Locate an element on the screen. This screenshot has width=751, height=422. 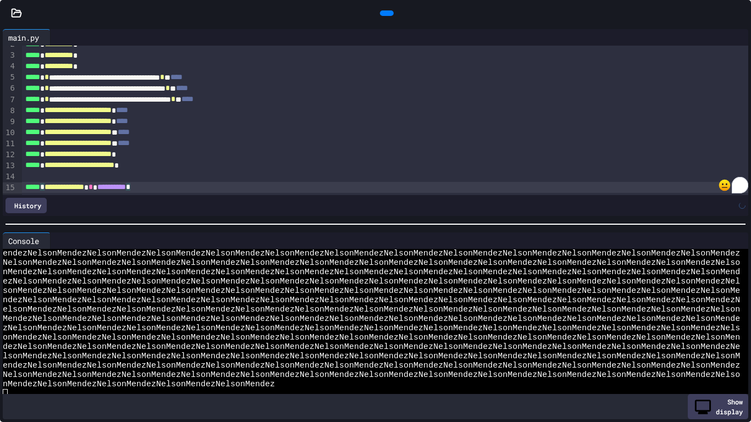
span: ezNelsonMendezNelsonMendezNelsonMendezNelsonMendezNelsonMendezNelsonMendezNelsonMendezNelsonMende... is located at coordinates (371, 282).